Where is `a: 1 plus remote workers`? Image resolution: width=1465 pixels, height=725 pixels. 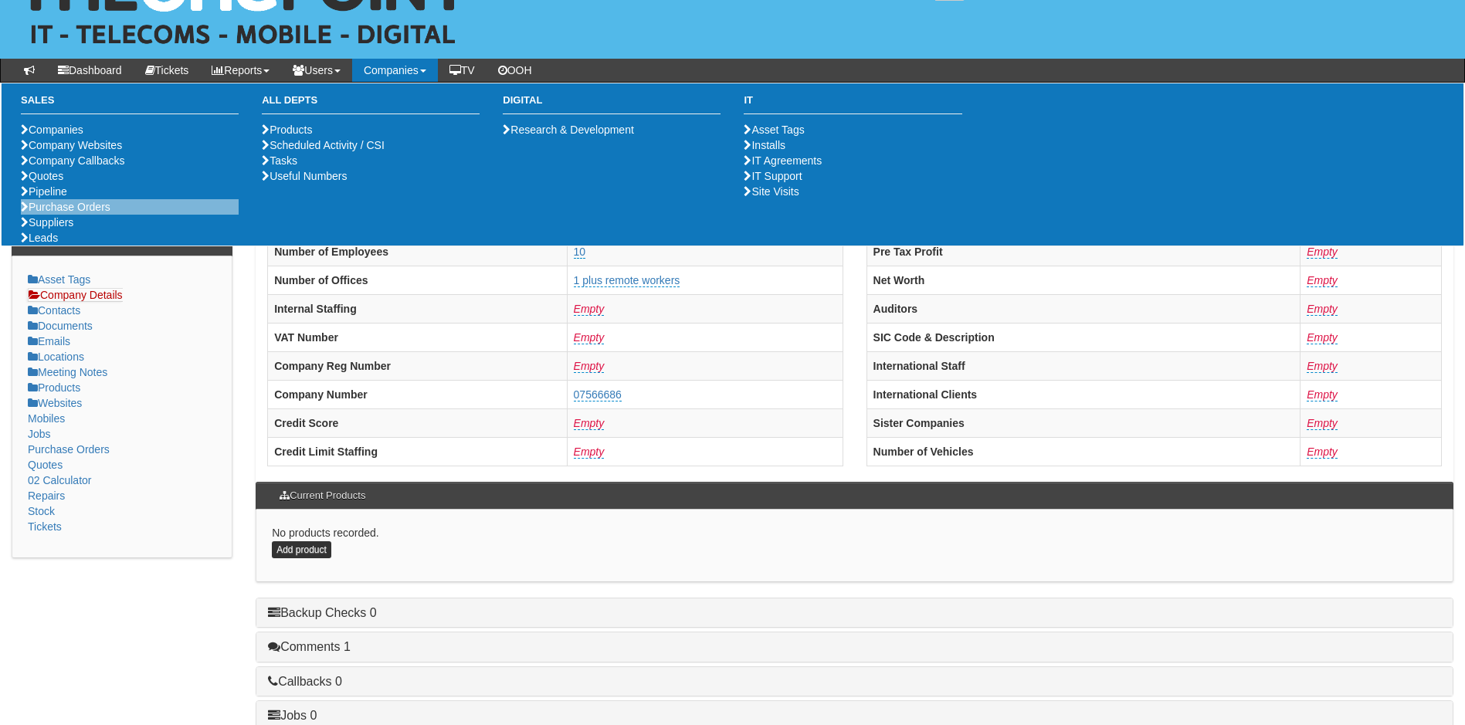
a: 1 plus remote workers is located at coordinates (627, 280).